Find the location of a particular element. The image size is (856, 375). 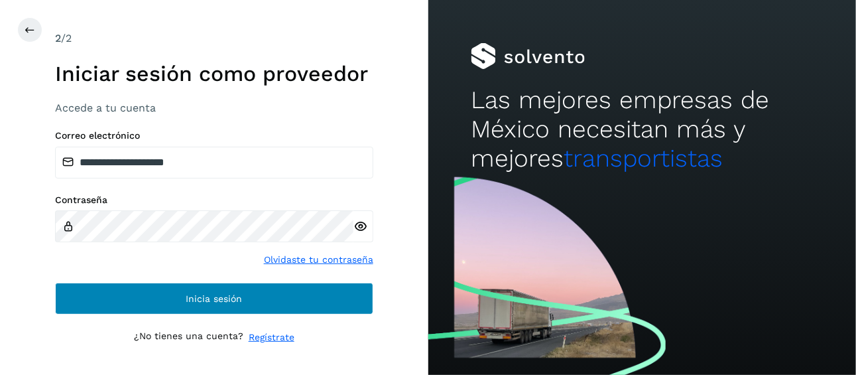

label: Correo electrónico is located at coordinates (214, 135).